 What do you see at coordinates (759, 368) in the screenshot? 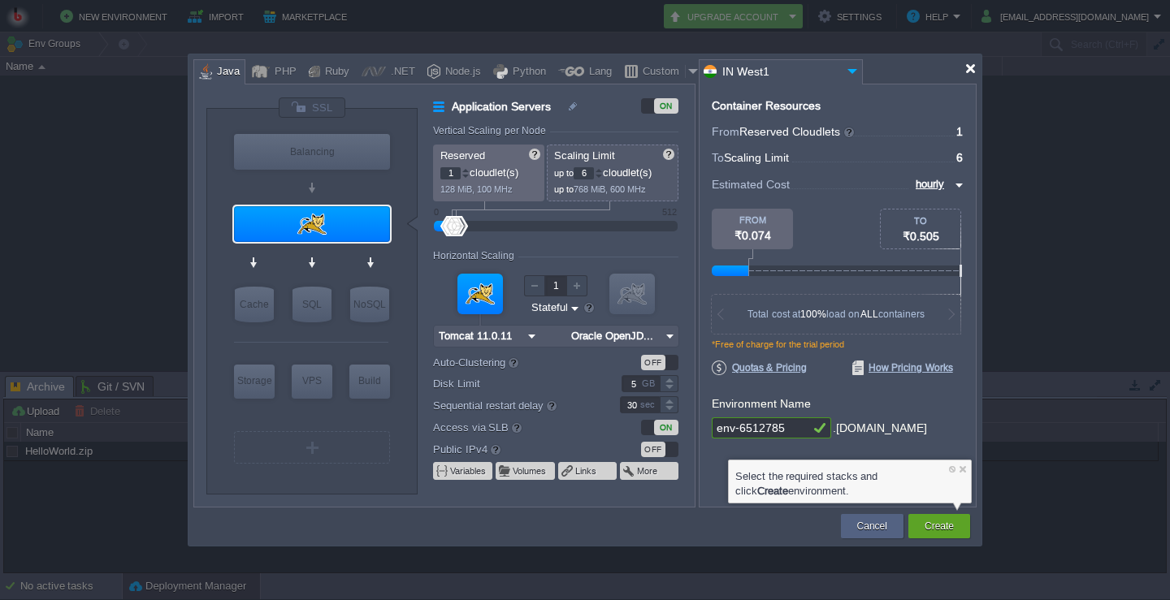
I see `span: Quotas & Pricing` at bounding box center [759, 368].